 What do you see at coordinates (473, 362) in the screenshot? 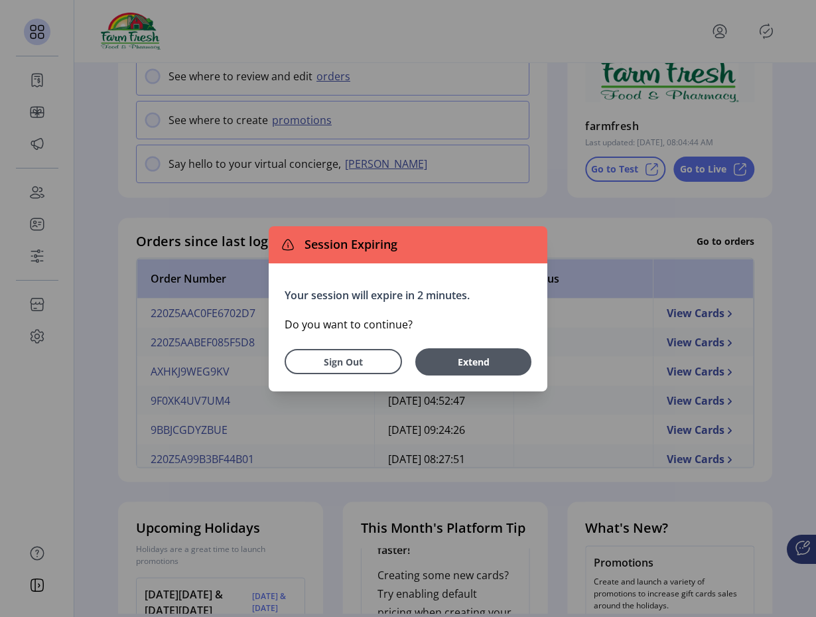
I see `button: Extend` at bounding box center [473, 362].